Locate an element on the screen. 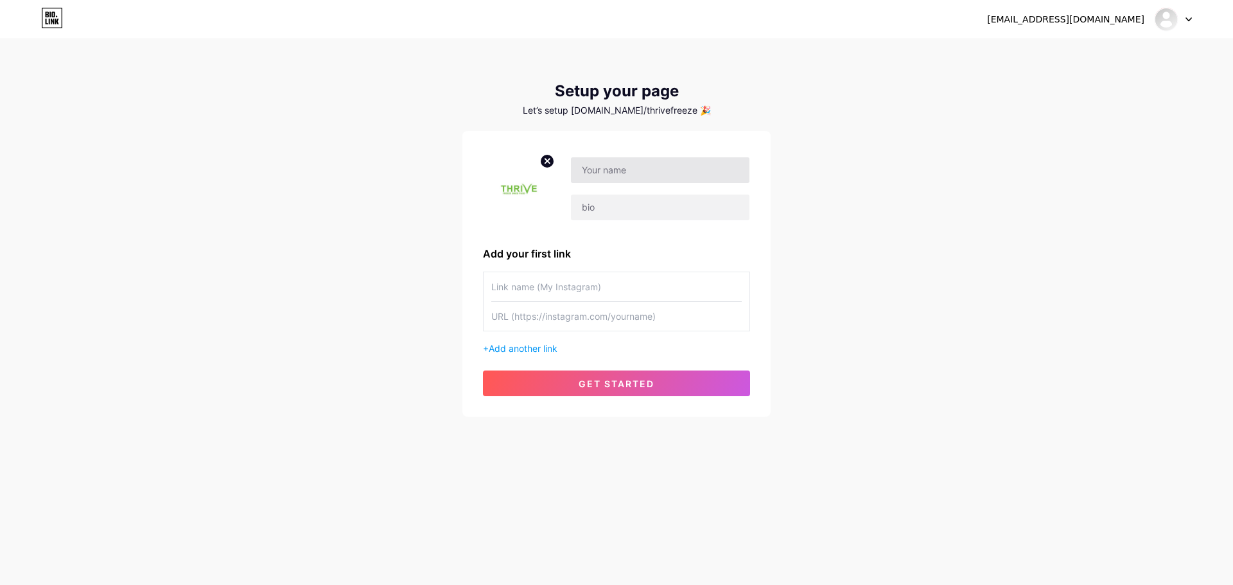 The width and height of the screenshot is (1233, 585). input: Link name (My Instagram) is located at coordinates (617, 286).